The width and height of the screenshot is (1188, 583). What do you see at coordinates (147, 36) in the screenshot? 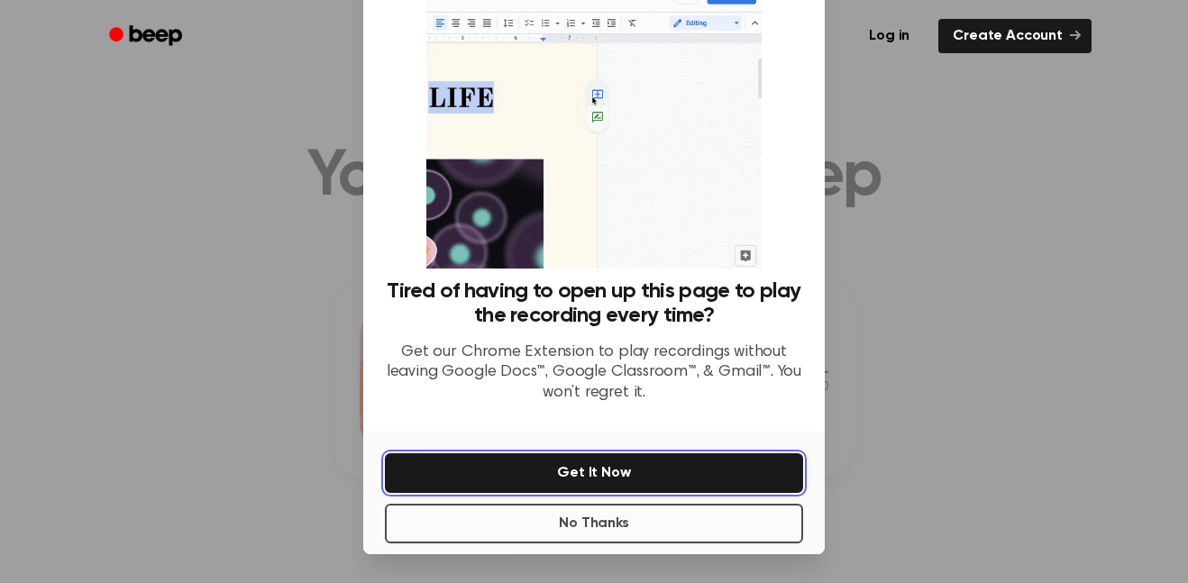
I see `a: Beep` at bounding box center [147, 36].